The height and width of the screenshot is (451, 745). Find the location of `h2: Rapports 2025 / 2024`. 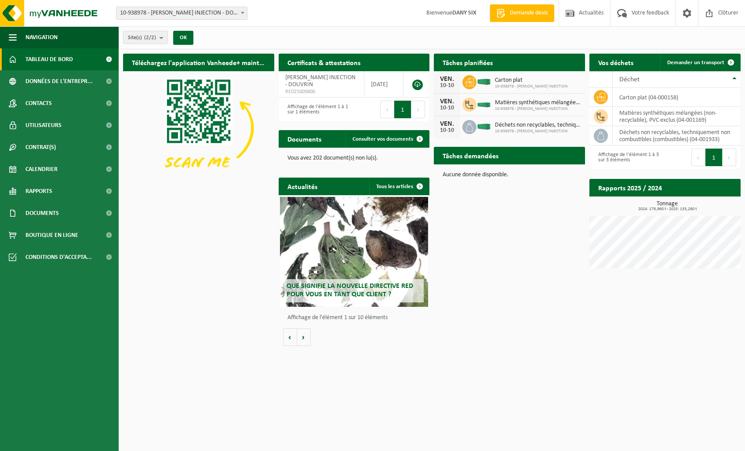

h2: Rapports 2025 / 2024 is located at coordinates (630, 187).